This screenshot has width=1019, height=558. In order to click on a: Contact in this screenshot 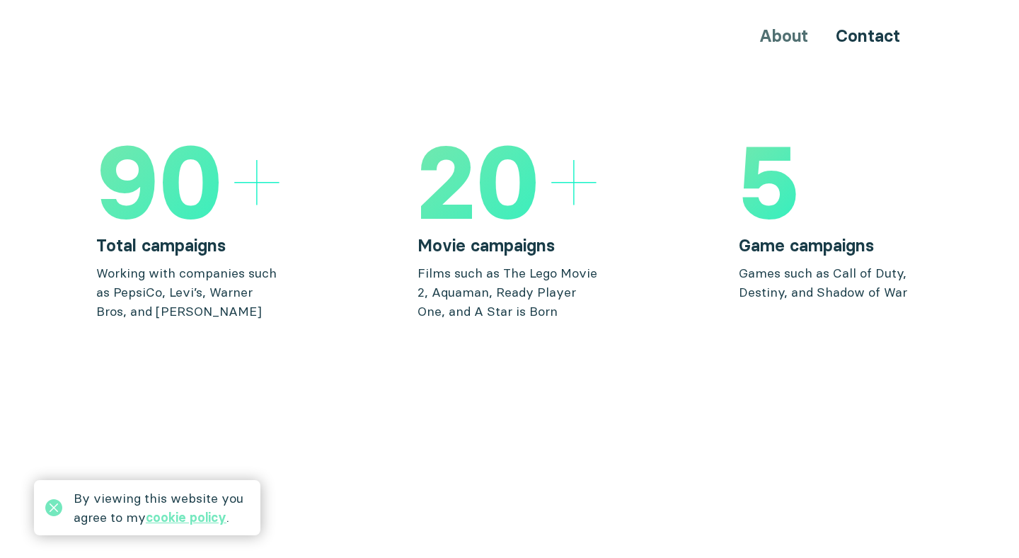, I will do `click(867, 35)`.